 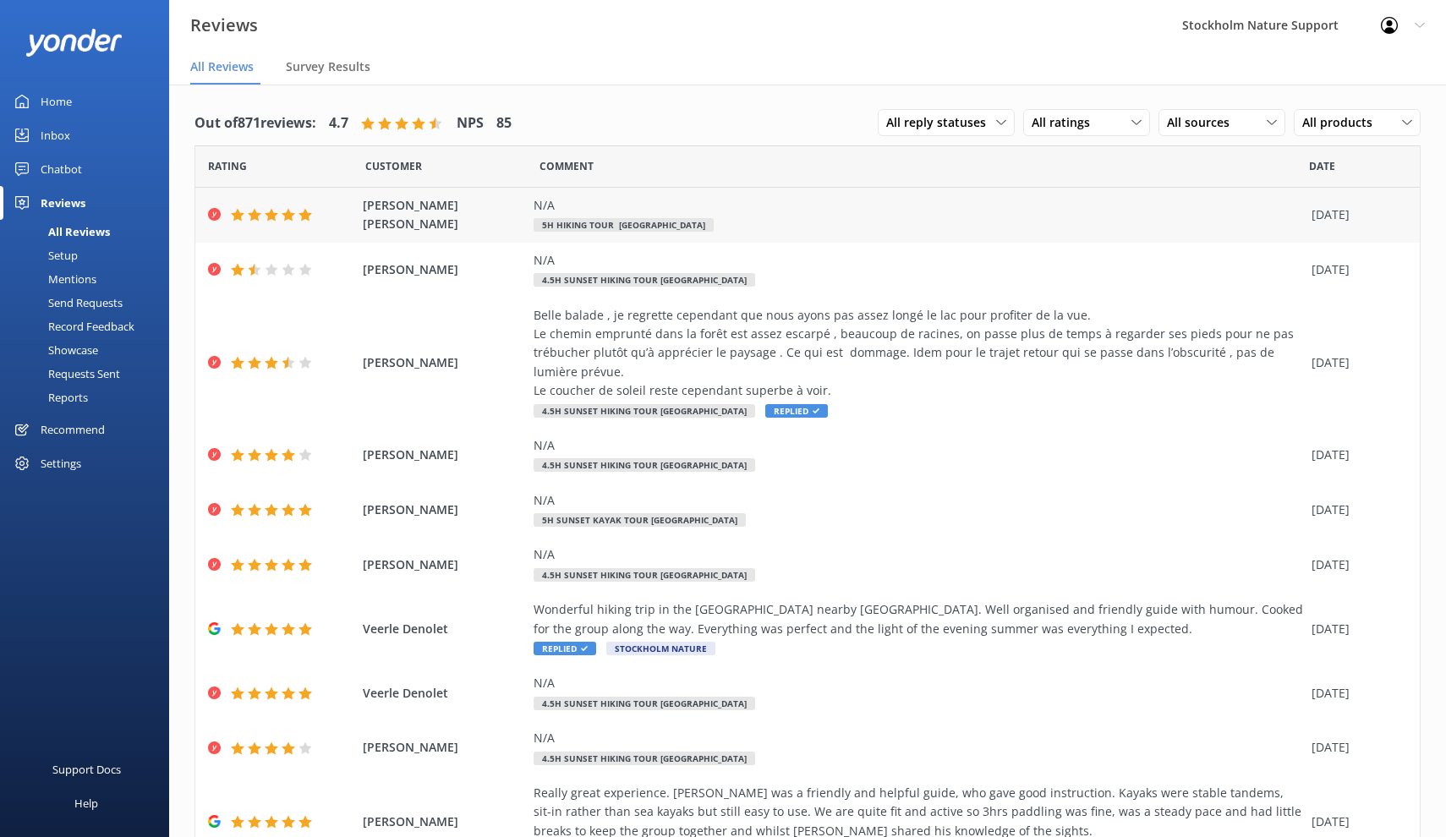 I want to click on span: All products, so click(x=1342, y=123).